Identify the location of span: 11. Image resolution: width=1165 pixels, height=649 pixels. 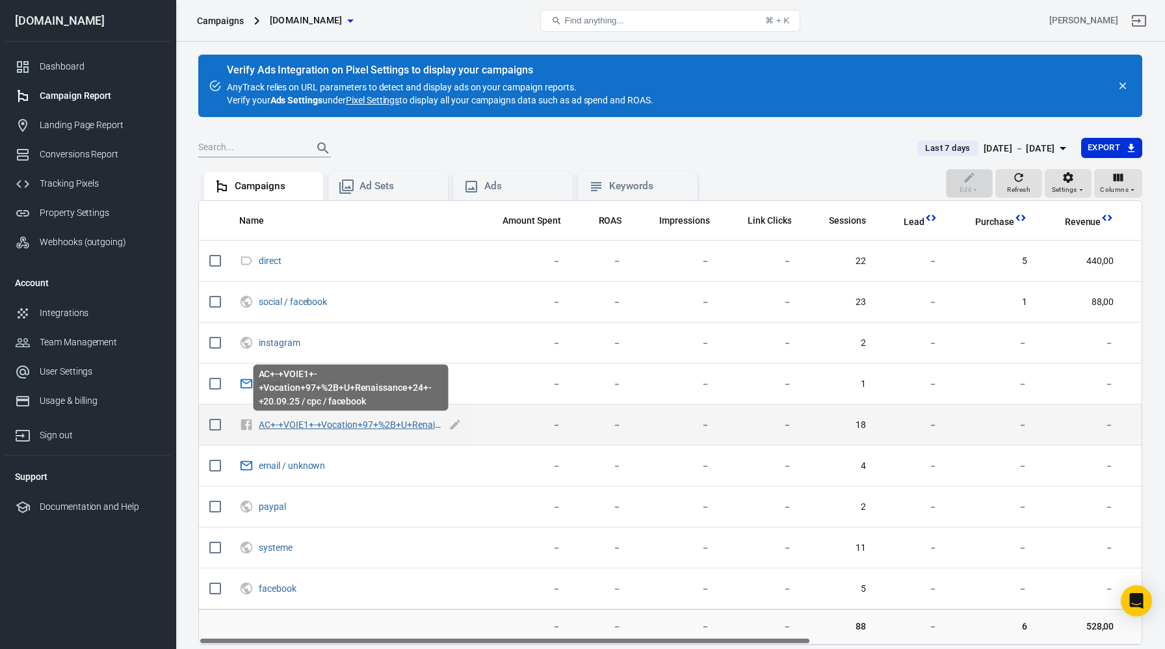
(838, 548).